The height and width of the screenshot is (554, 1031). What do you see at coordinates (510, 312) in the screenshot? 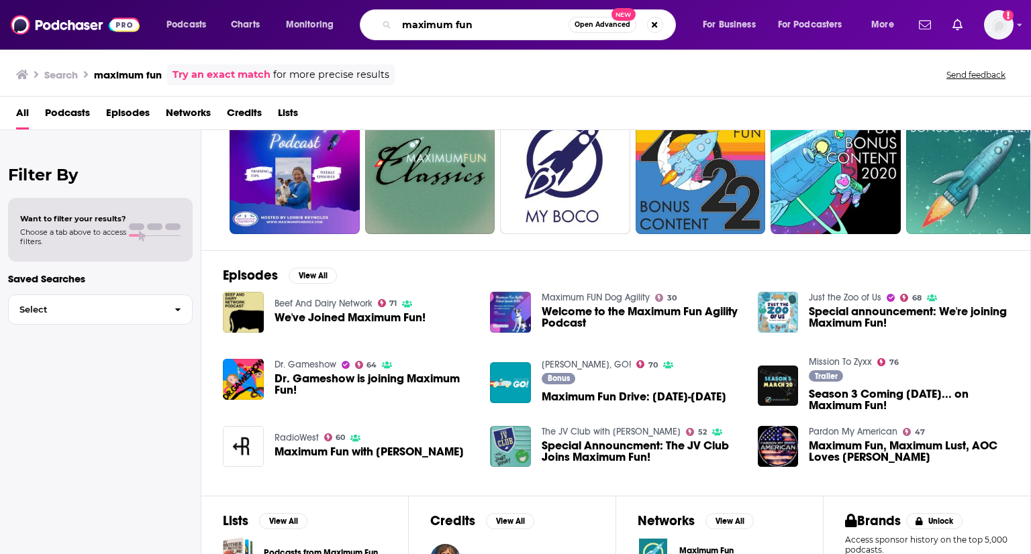
I see `img: Welcome to the Maximum Fun Agility Podcast` at bounding box center [510, 312].